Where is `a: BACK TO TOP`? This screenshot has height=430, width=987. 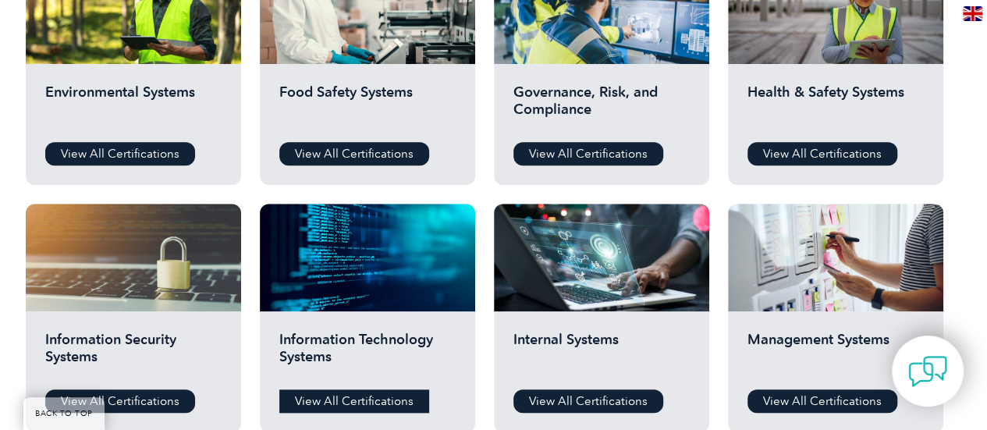
a: BACK TO TOP is located at coordinates (64, 414).